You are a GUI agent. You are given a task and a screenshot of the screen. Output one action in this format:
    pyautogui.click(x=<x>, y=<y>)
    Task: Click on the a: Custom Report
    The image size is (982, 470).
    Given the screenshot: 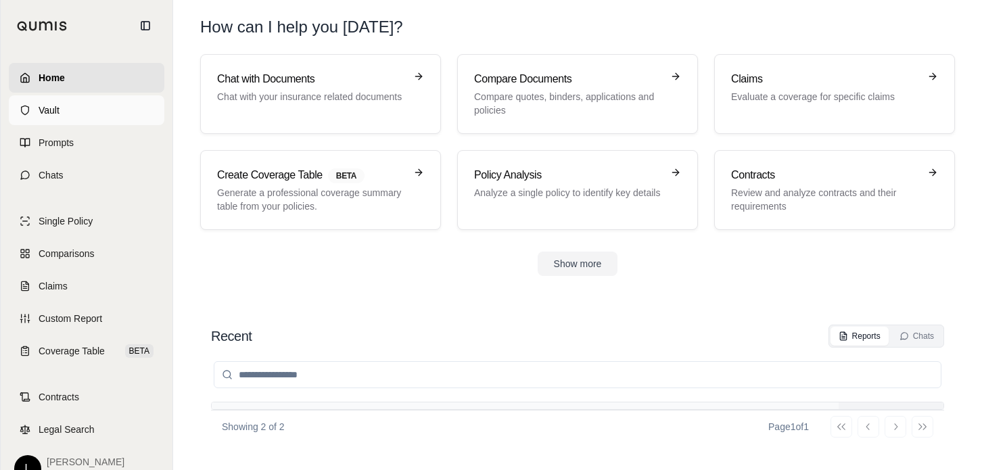 What is the action you would take?
    pyautogui.click(x=87, y=318)
    